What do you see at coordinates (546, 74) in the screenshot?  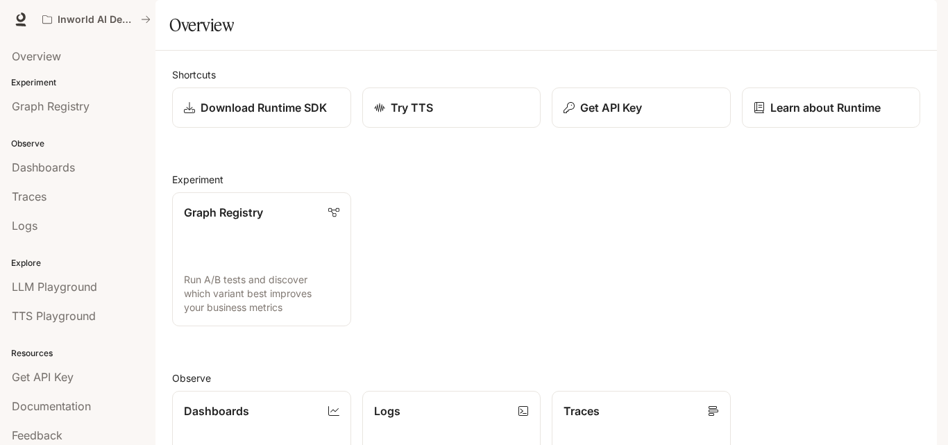 I see `h2: Shortcuts` at bounding box center [546, 74].